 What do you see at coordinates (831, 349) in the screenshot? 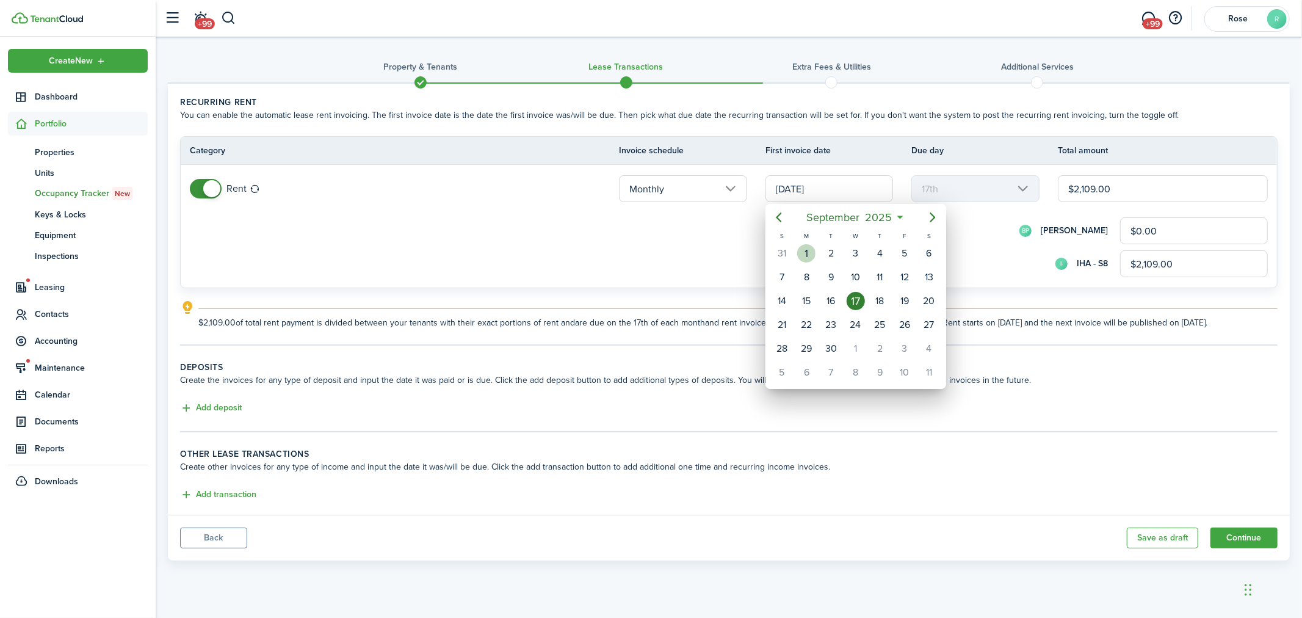
I see `div: Tuesday, September 30, 2025` at bounding box center [831, 349].